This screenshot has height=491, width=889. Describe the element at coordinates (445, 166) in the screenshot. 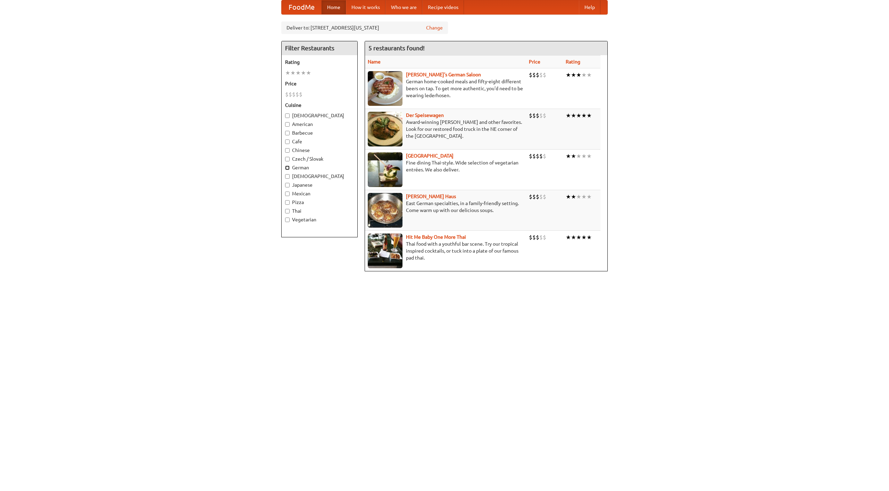

I see `p: Fine dining Thai-style. Wide selection of vegetarian entrées. We also deliver.` at that location.